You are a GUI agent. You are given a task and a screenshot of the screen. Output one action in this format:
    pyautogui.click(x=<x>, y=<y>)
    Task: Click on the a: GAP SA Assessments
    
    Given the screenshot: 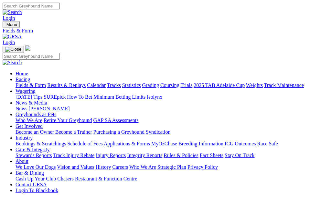 What is the action you would take?
    pyautogui.click(x=116, y=120)
    